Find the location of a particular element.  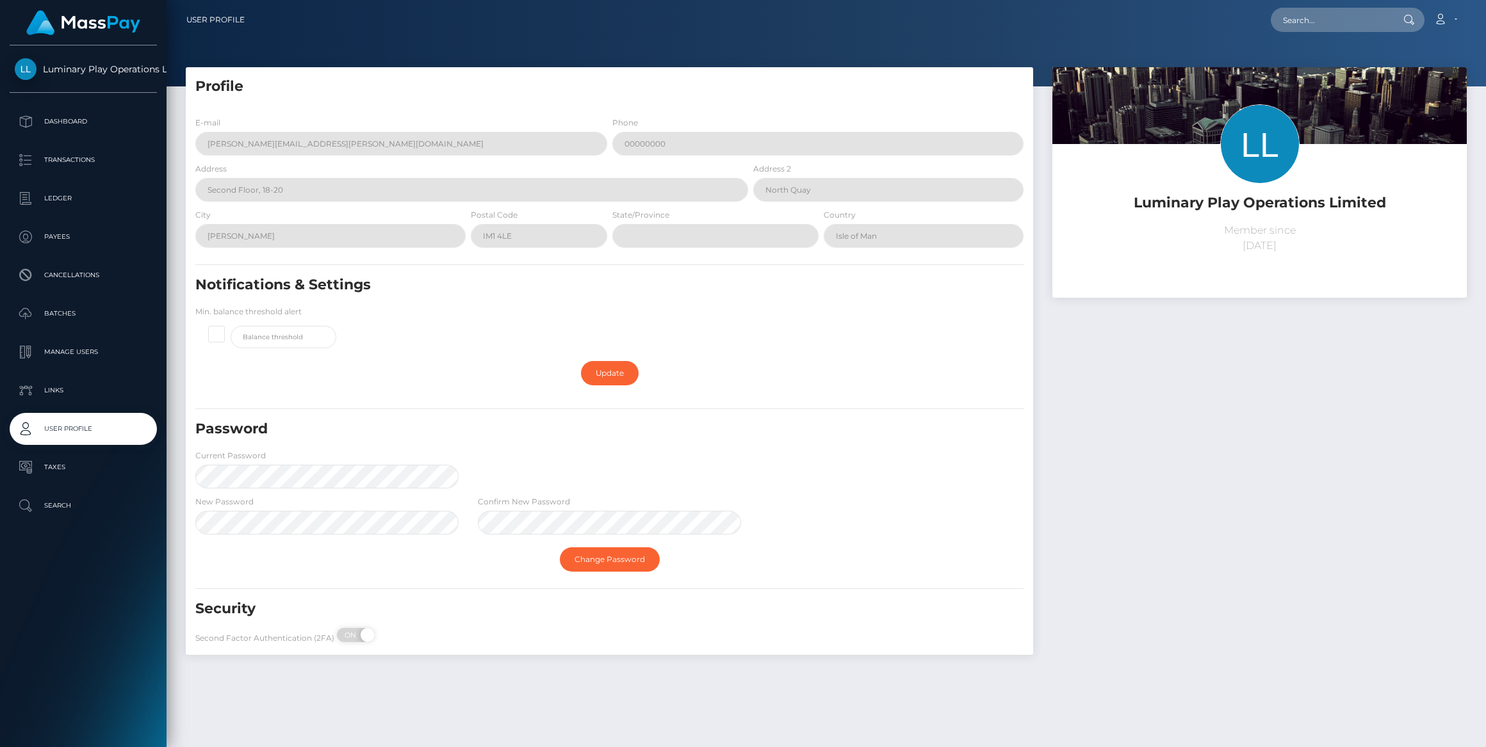

label: Country is located at coordinates (840, 215).